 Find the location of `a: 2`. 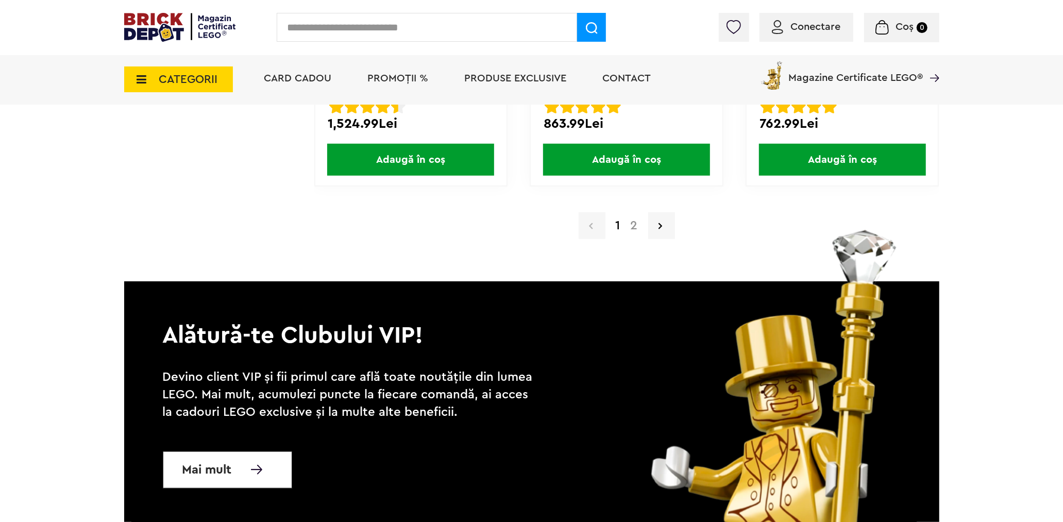

a: 2 is located at coordinates (634, 226).